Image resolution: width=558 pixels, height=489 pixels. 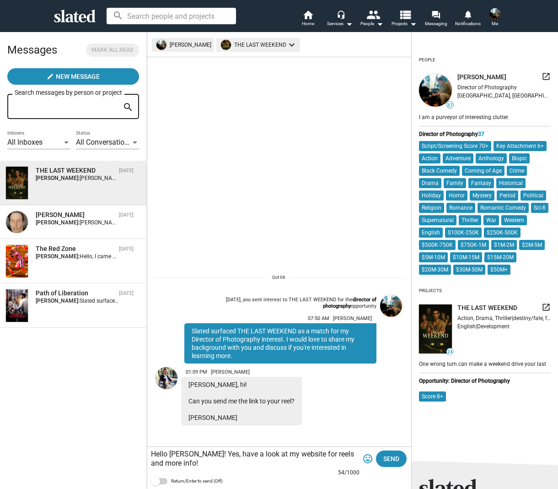 What do you see at coordinates (373, 14) in the screenshot?
I see `mat-icon: people` at bounding box center [373, 14].